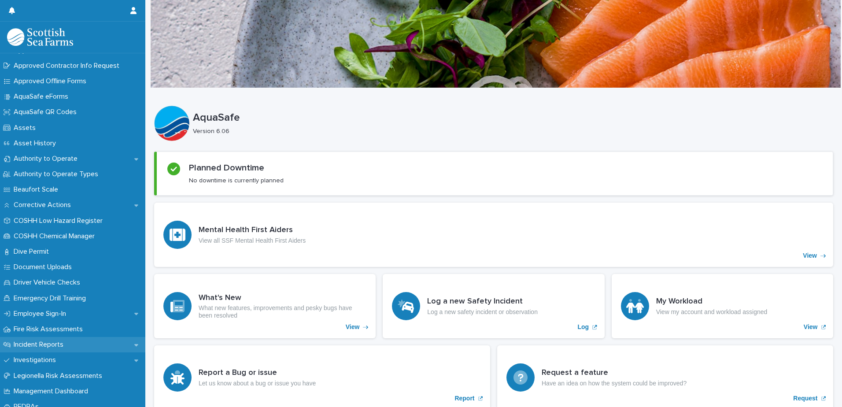 The height and width of the screenshot is (407, 842). What do you see at coordinates (44, 267) in the screenshot?
I see `p: Document Uploads` at bounding box center [44, 267].